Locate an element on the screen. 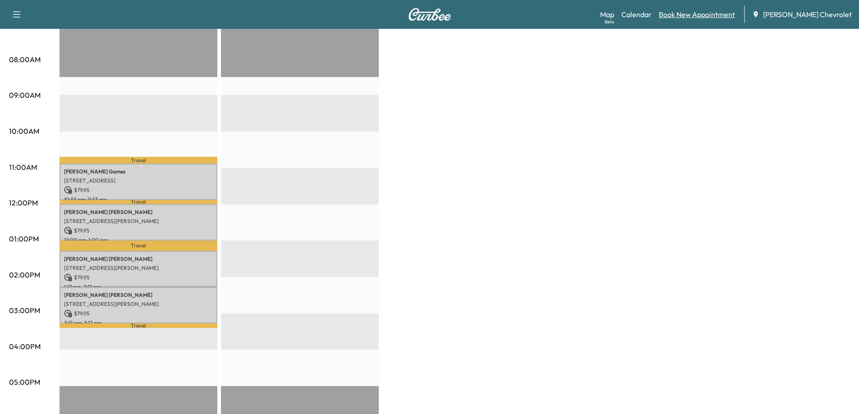  p: 04:00PM is located at coordinates (25, 347).